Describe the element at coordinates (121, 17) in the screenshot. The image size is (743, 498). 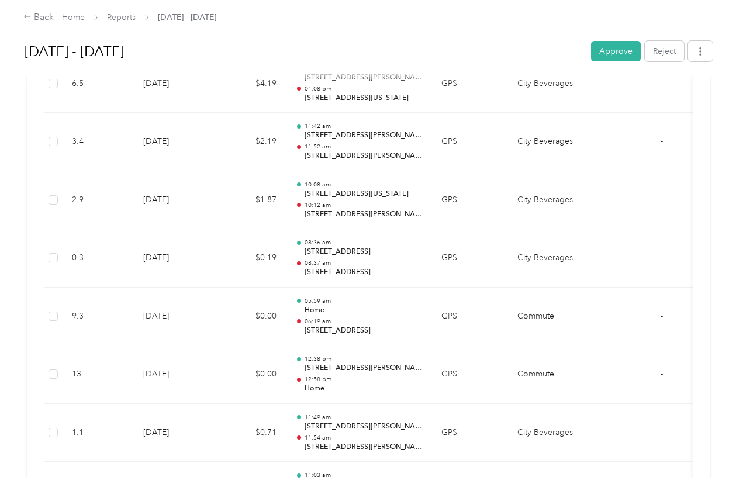
I see `a: Reports` at that location.